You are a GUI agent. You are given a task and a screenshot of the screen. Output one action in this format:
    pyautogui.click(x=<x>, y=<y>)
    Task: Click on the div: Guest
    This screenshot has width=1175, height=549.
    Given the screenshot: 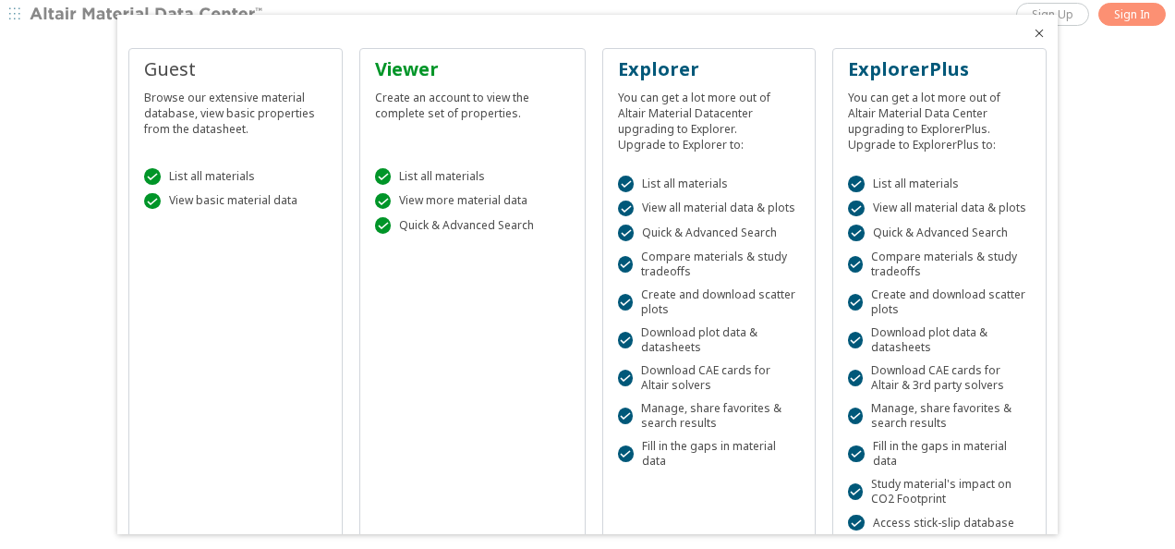 What is the action you would take?
    pyautogui.click(x=236, y=69)
    